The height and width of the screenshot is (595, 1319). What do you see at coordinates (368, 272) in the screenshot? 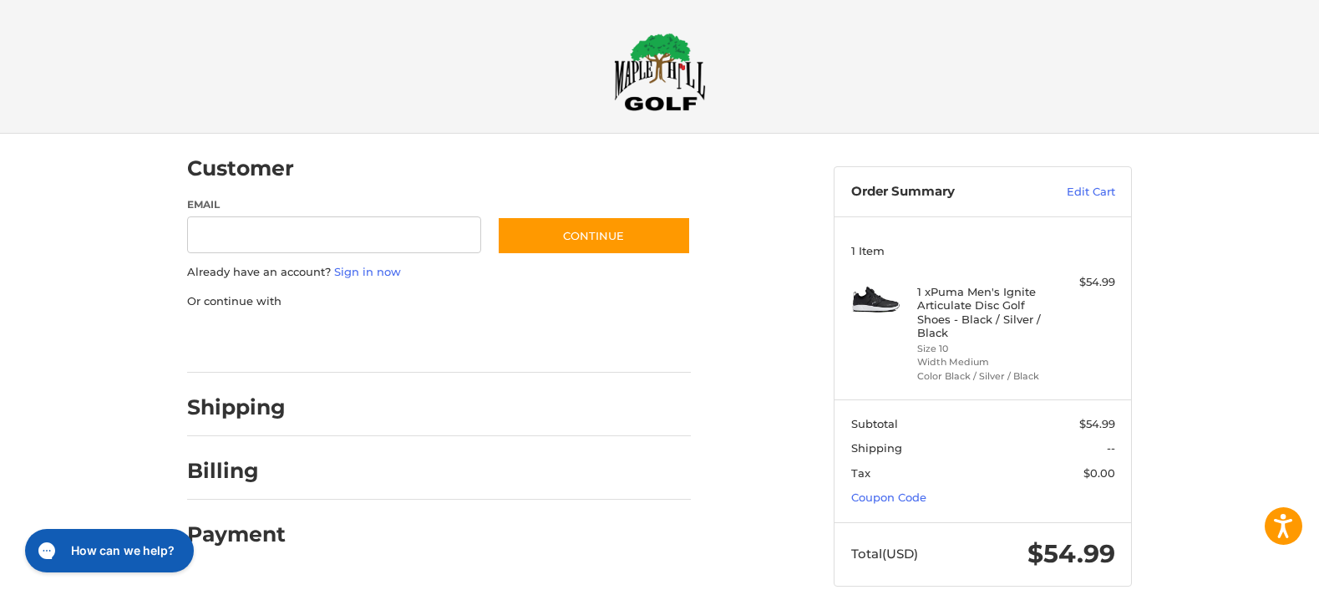
I see `a: Sign in now` at bounding box center [368, 272].